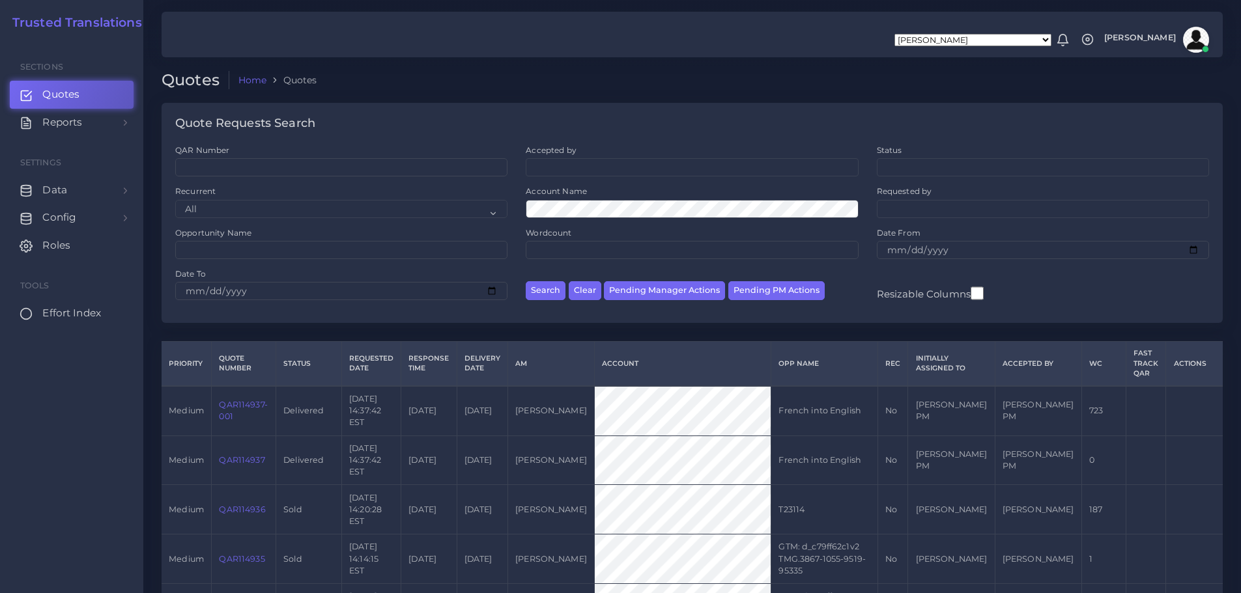  Describe the element at coordinates (72, 122) in the screenshot. I see `a: Reports` at that location.